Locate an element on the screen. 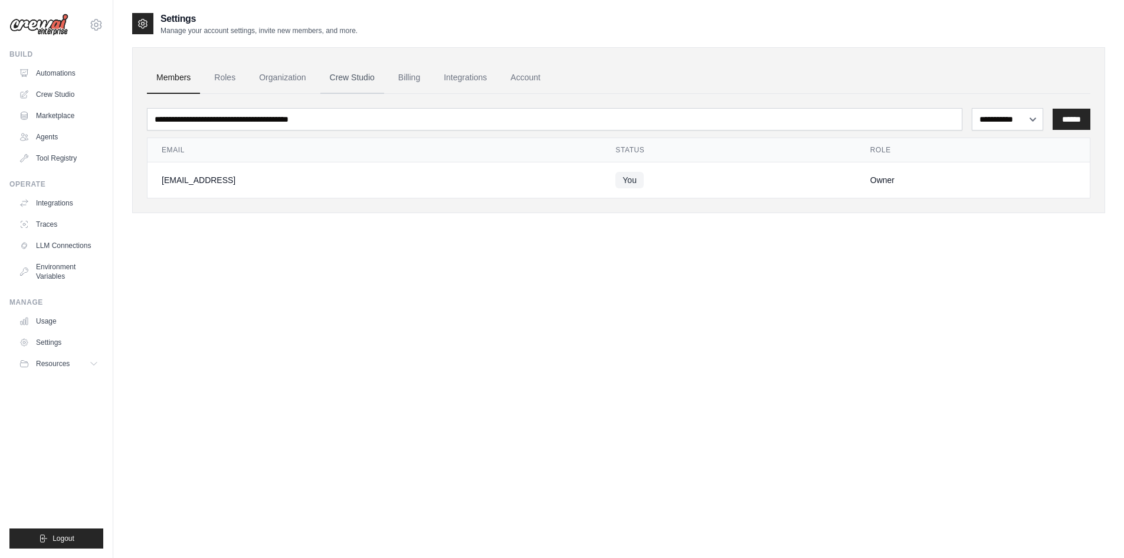 Image resolution: width=1124 pixels, height=558 pixels. img: Logo is located at coordinates (39, 25).